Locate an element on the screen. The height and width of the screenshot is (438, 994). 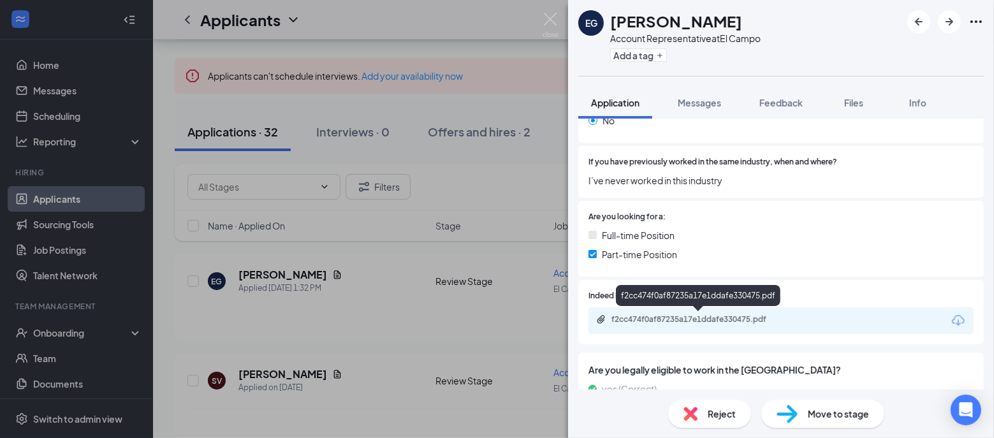
button: ArrowLeftNew is located at coordinates (919, 22).